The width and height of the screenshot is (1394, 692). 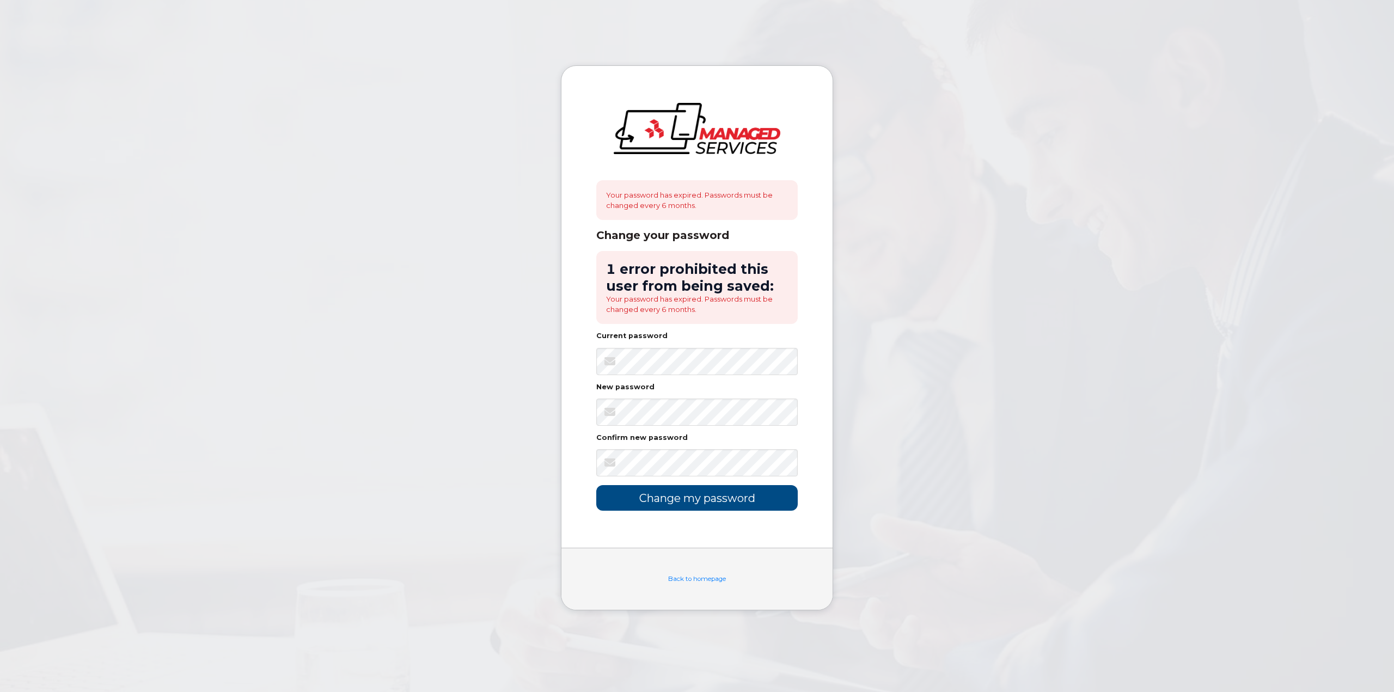 I want to click on div: Change your password, so click(x=697, y=235).